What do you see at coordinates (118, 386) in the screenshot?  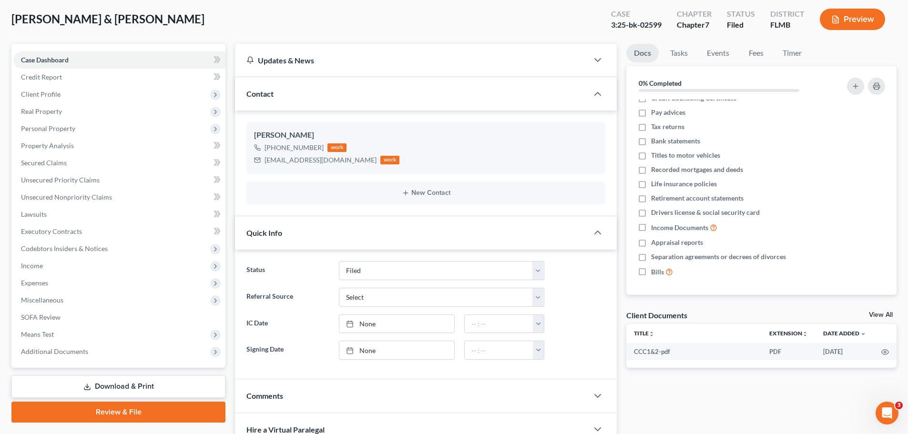 I see `a: Download & Print` at bounding box center [118, 386].